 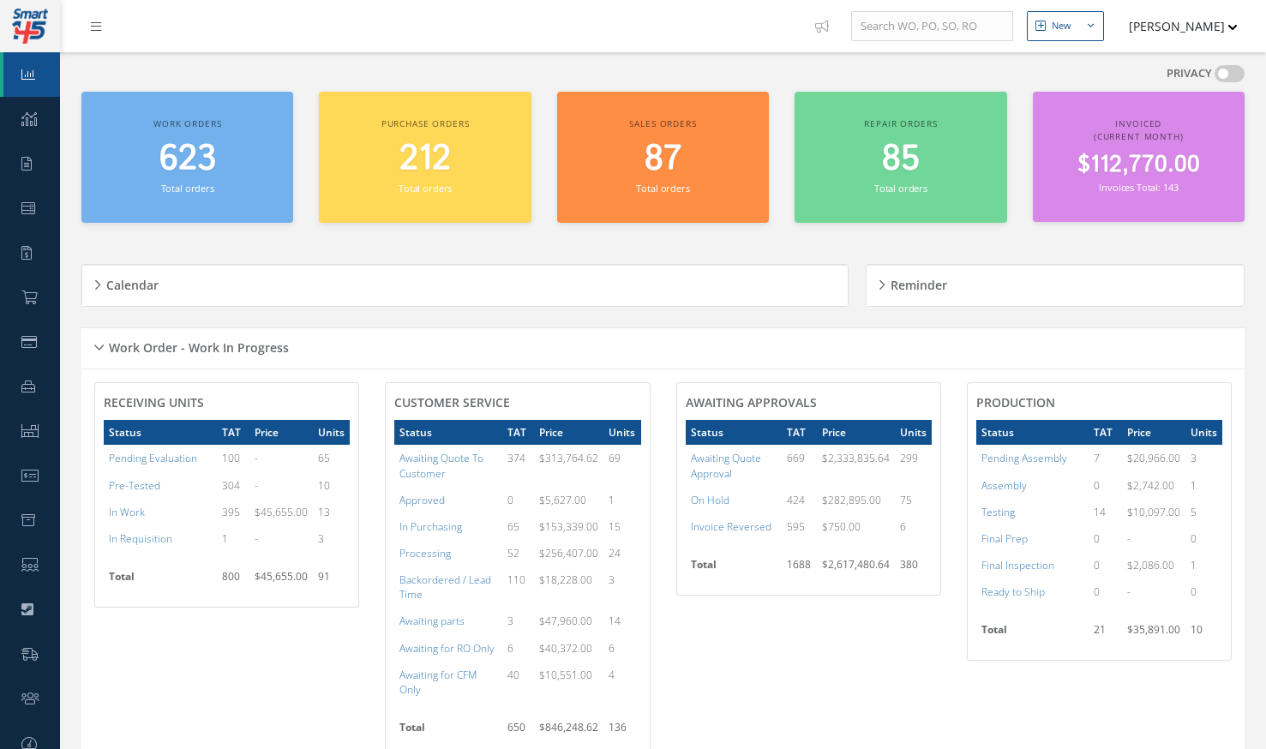 I want to click on td: 110, so click(x=518, y=587).